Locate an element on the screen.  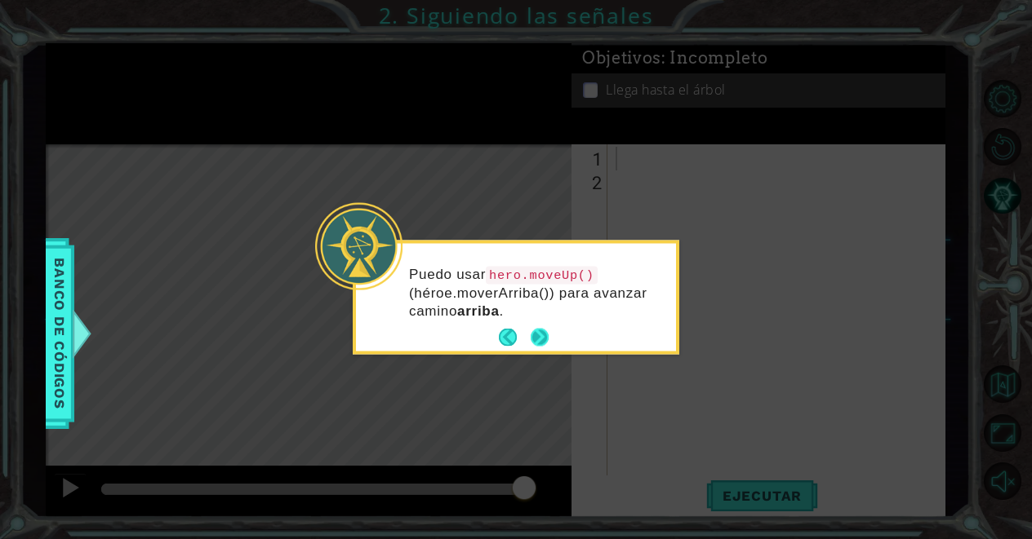
code: hero.moveUp() is located at coordinates (541, 275).